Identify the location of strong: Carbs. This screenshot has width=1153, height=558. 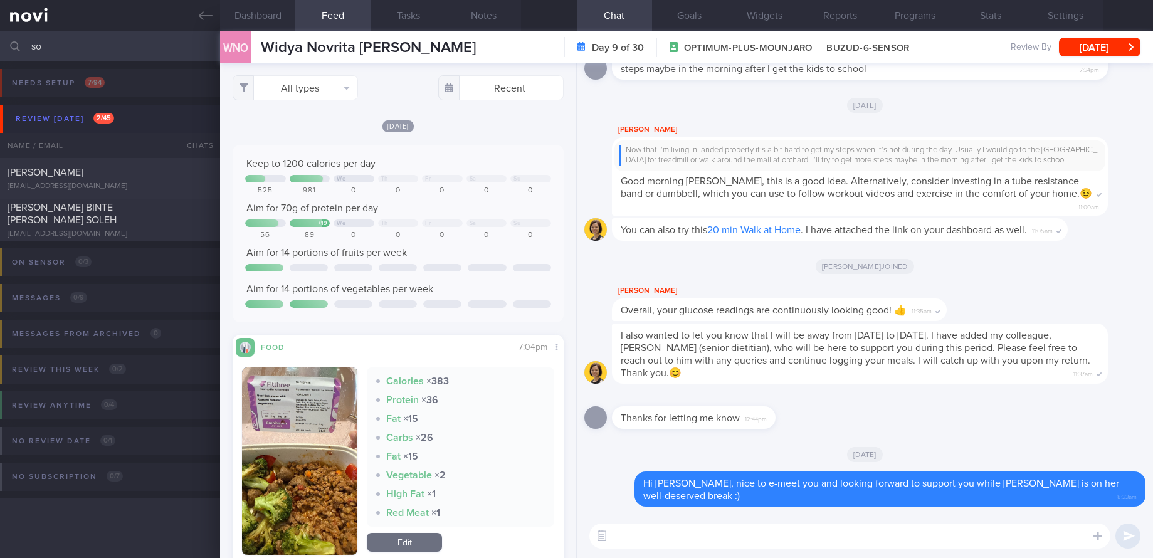
(399, 438).